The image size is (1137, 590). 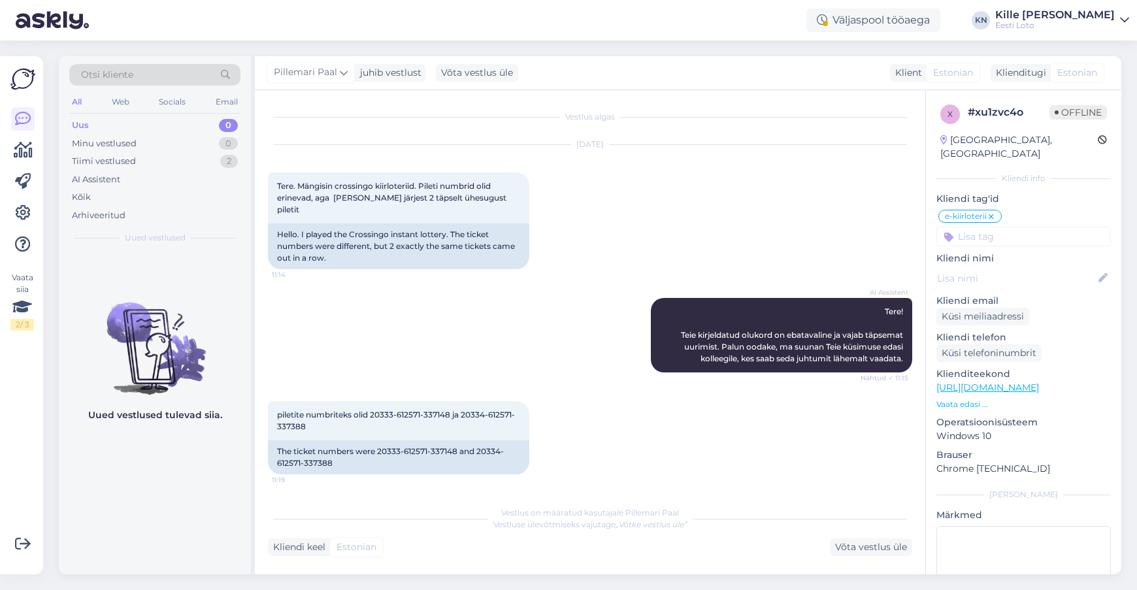 What do you see at coordinates (1016, 278) in the screenshot?
I see `input: Lisa nimi` at bounding box center [1016, 278].